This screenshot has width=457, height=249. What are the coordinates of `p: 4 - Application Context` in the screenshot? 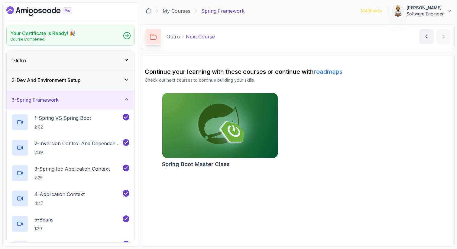 It's located at (60, 194).